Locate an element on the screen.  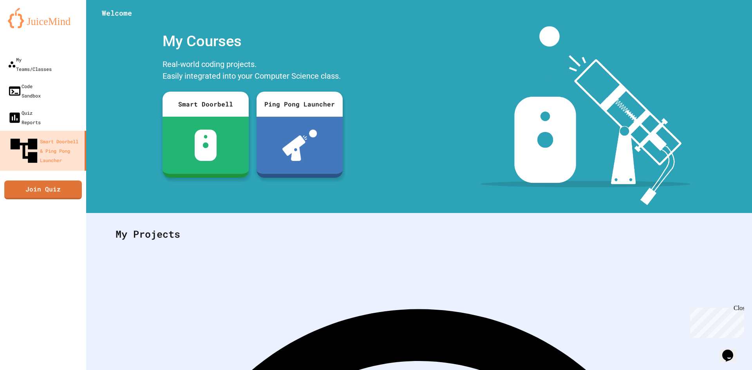
div: Code Sandbox is located at coordinates (24, 91).